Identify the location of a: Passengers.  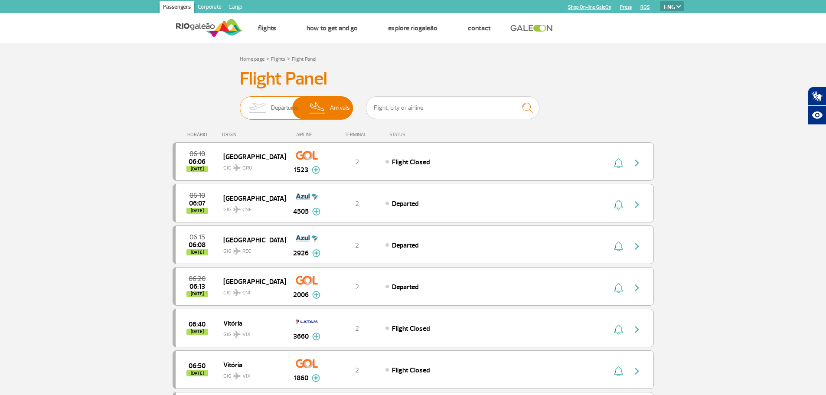
(177, 8).